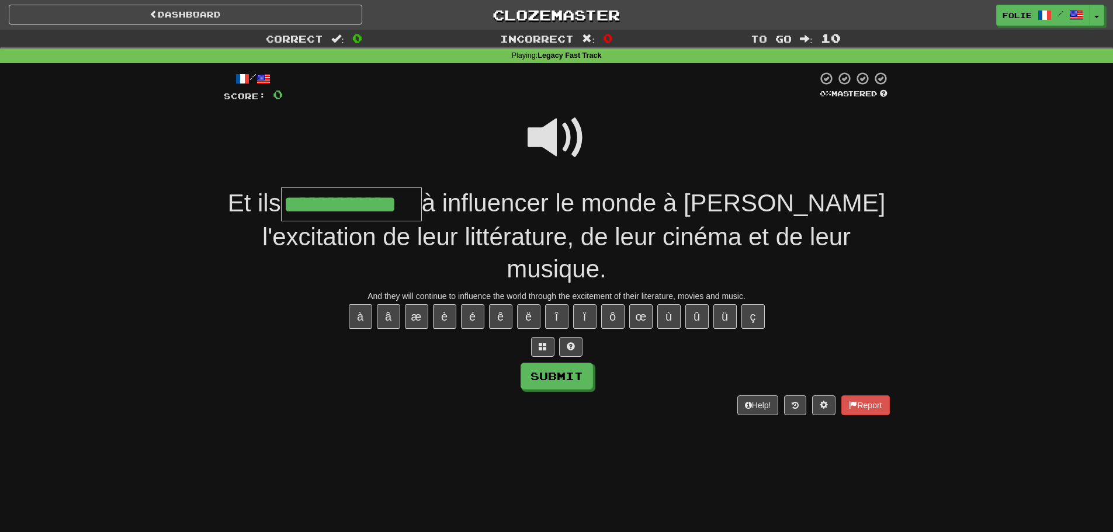 The height and width of the screenshot is (532, 1113). I want to click on button: ç, so click(753, 317).